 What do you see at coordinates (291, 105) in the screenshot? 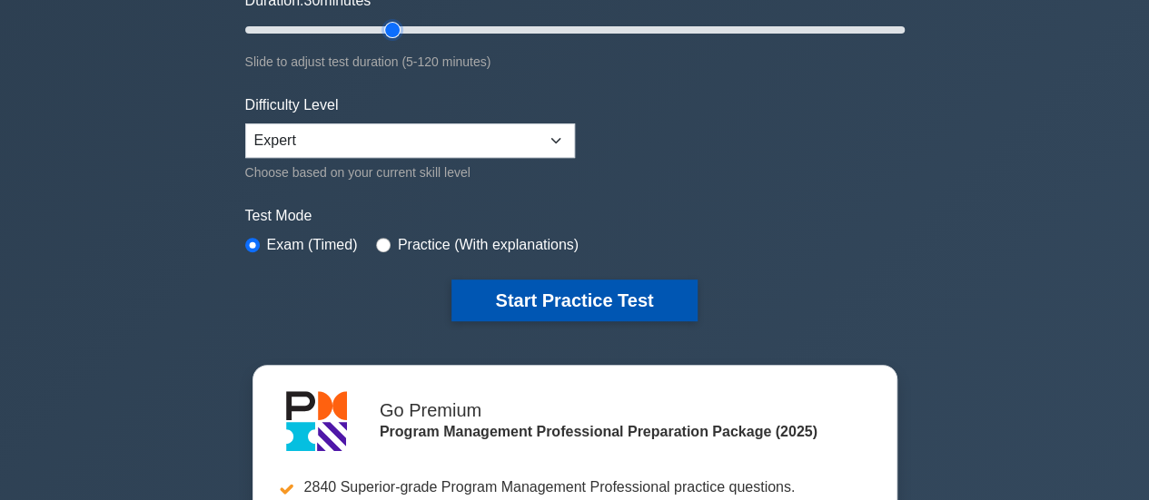
I see `label: Difficulty Level` at bounding box center [291, 105].